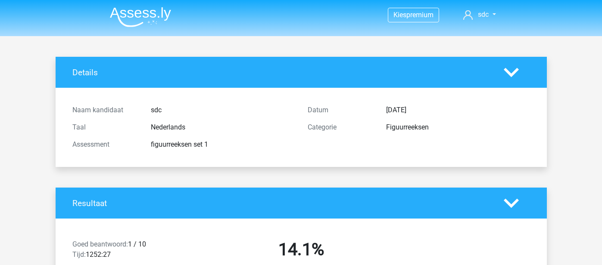 This screenshot has height=265, width=602. I want to click on div: figuurreeksen set 1, so click(223, 145).